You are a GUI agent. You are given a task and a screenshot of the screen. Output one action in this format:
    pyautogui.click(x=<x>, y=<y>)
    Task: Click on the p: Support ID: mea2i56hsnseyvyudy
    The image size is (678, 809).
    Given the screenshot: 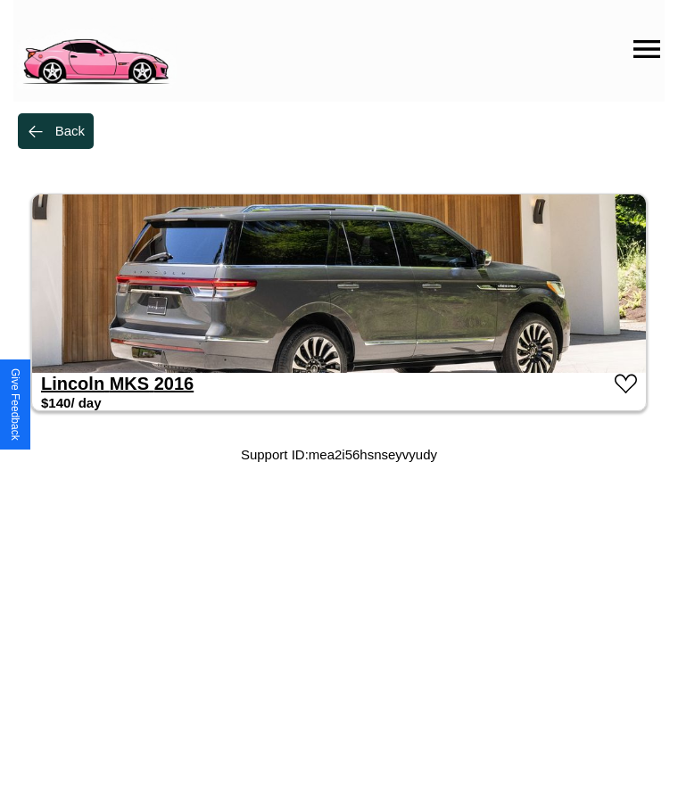 What is the action you would take?
    pyautogui.click(x=339, y=454)
    